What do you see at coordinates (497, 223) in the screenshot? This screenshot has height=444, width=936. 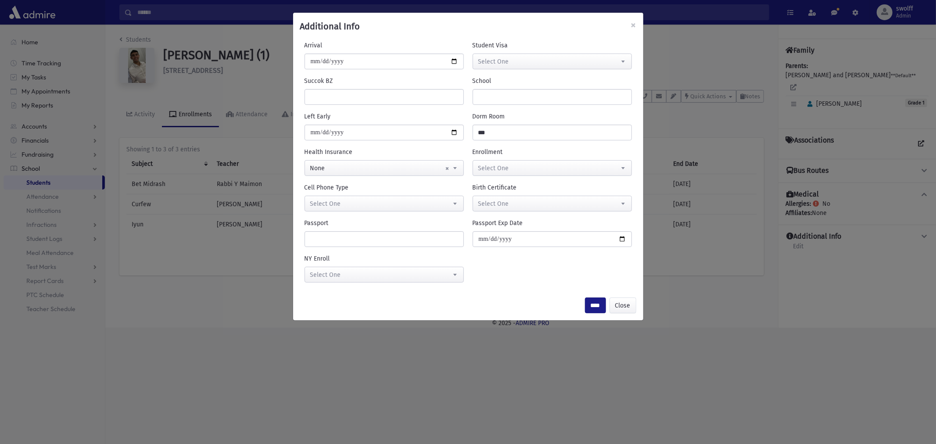 I see `label: Passport Exp Date` at bounding box center [497, 223].